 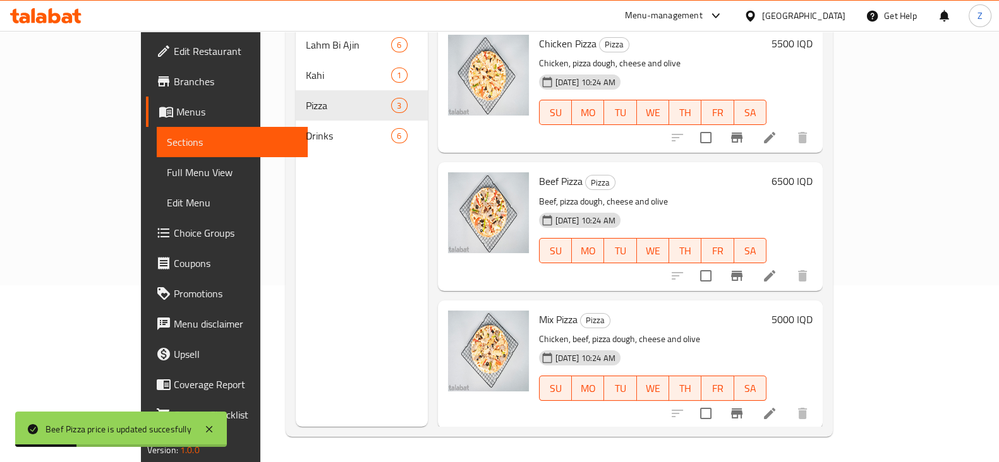 I want to click on a: Edit menu item, so click(x=769, y=414).